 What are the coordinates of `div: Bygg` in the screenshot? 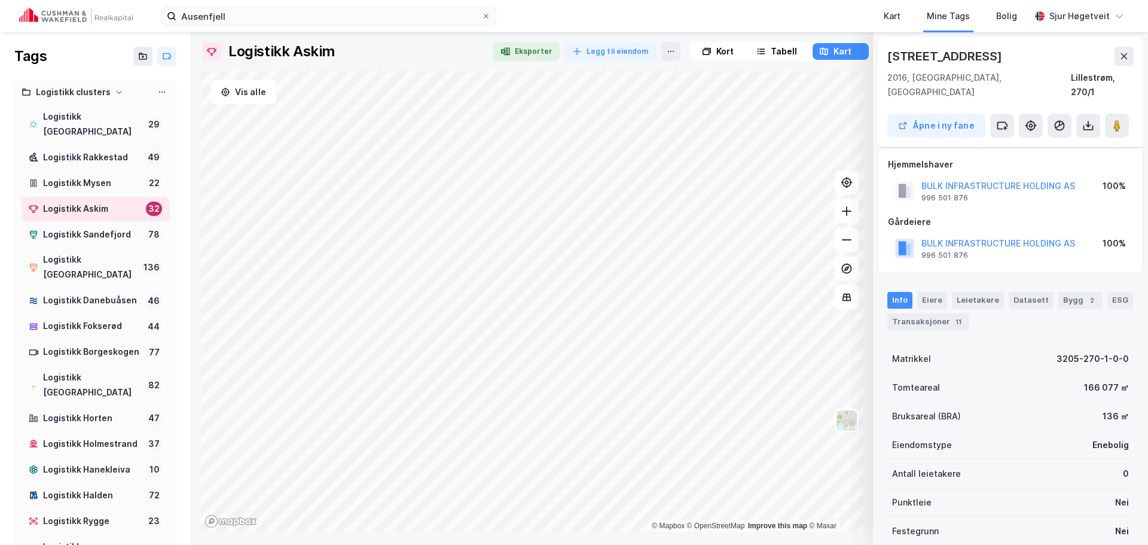 It's located at (1080, 300).